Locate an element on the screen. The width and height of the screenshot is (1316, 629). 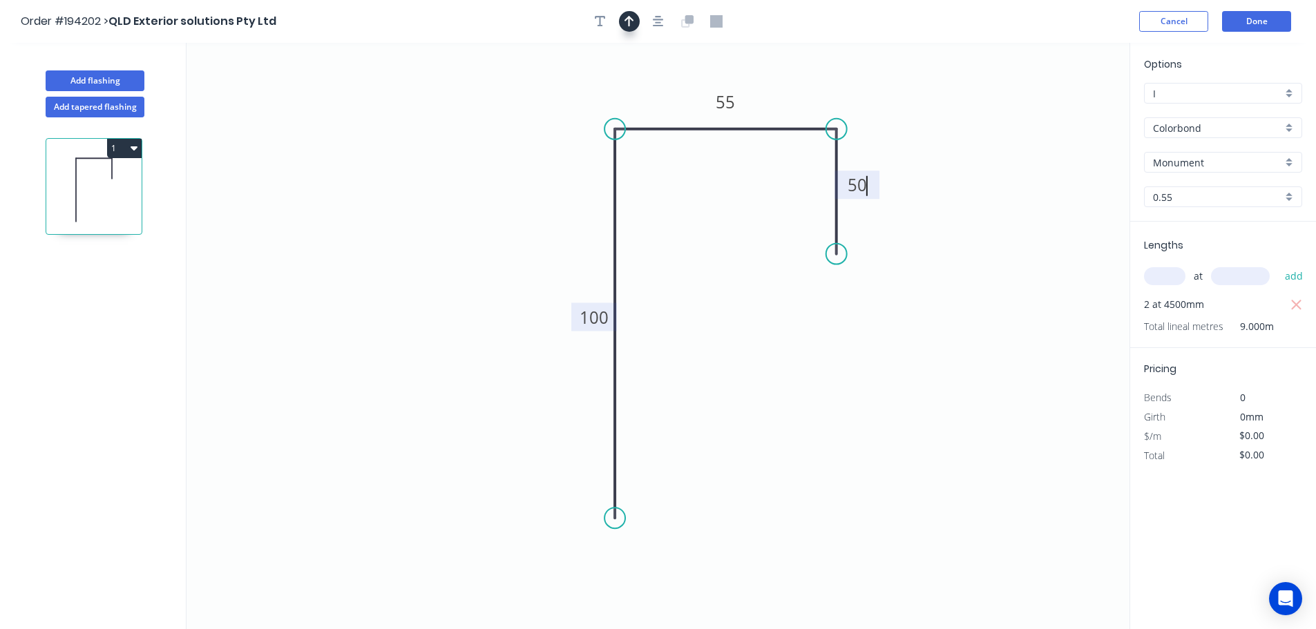
span: 0 is located at coordinates (1243, 397).